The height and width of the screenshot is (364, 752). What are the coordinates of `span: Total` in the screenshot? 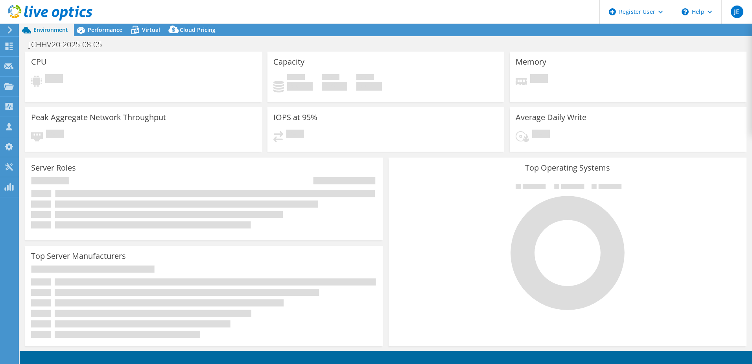 It's located at (365, 78).